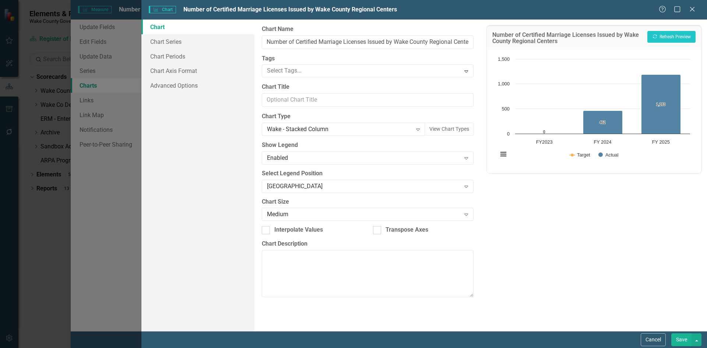 This screenshot has width=707, height=348. I want to click on a: Chart Periods, so click(198, 56).